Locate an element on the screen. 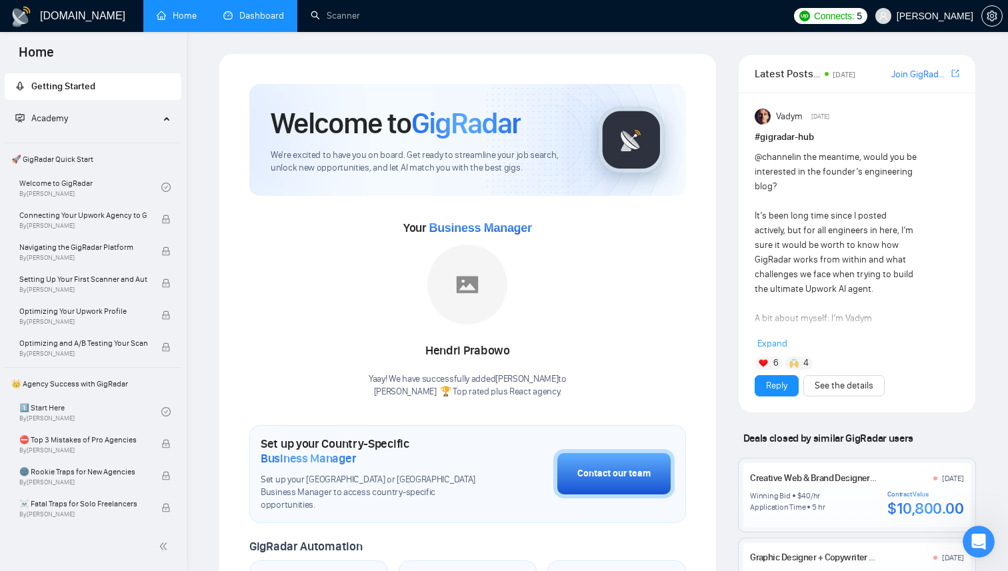 This screenshot has height=571, width=1008. span: rocket is located at coordinates (20, 86).